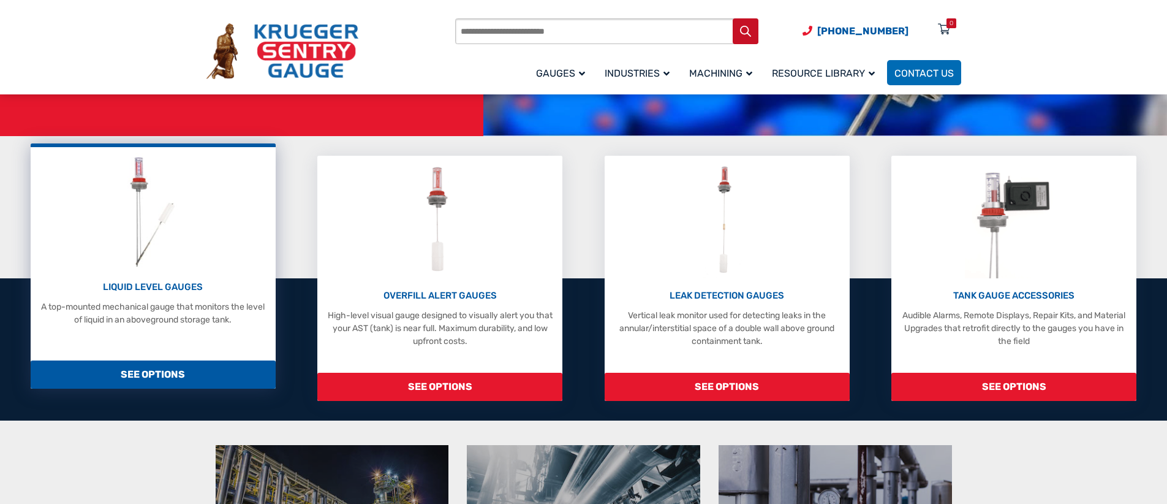 The width and height of the screenshot is (1167, 504). What do you see at coordinates (826, 72) in the screenshot?
I see `a: Resource Library` at bounding box center [826, 72].